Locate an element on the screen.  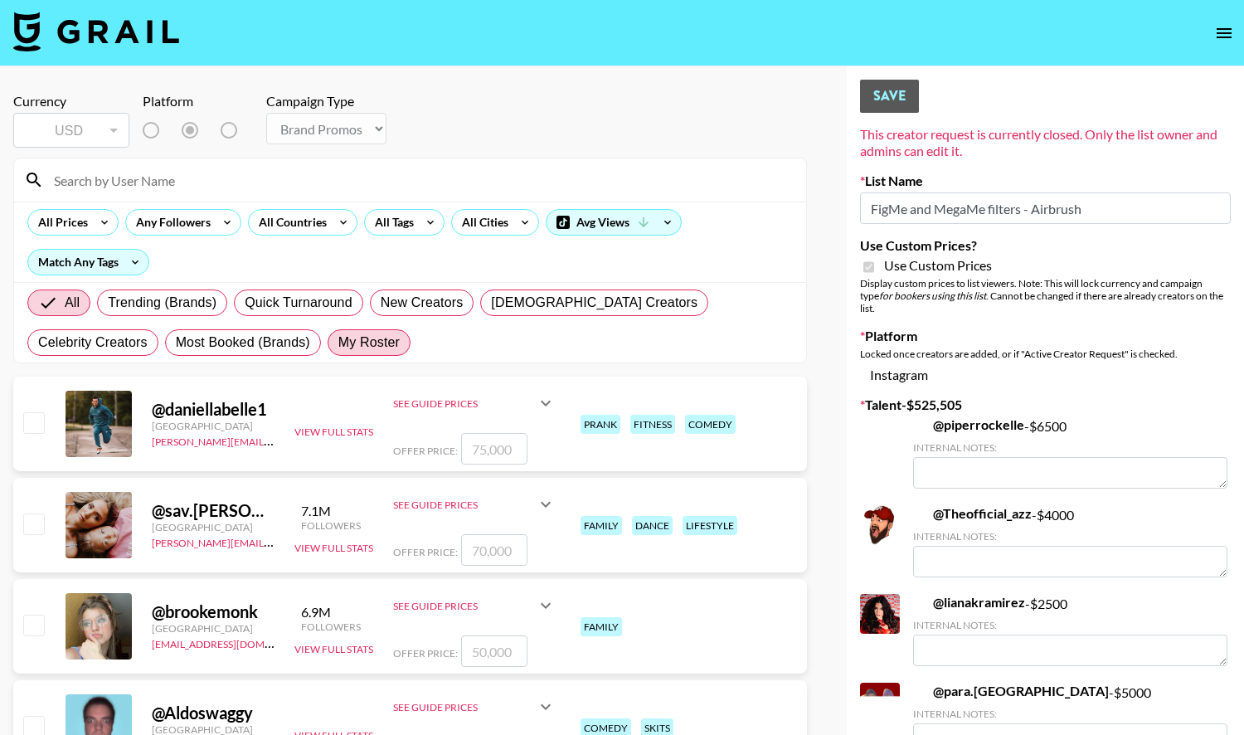
div: Currency is located at coordinates (71, 101).